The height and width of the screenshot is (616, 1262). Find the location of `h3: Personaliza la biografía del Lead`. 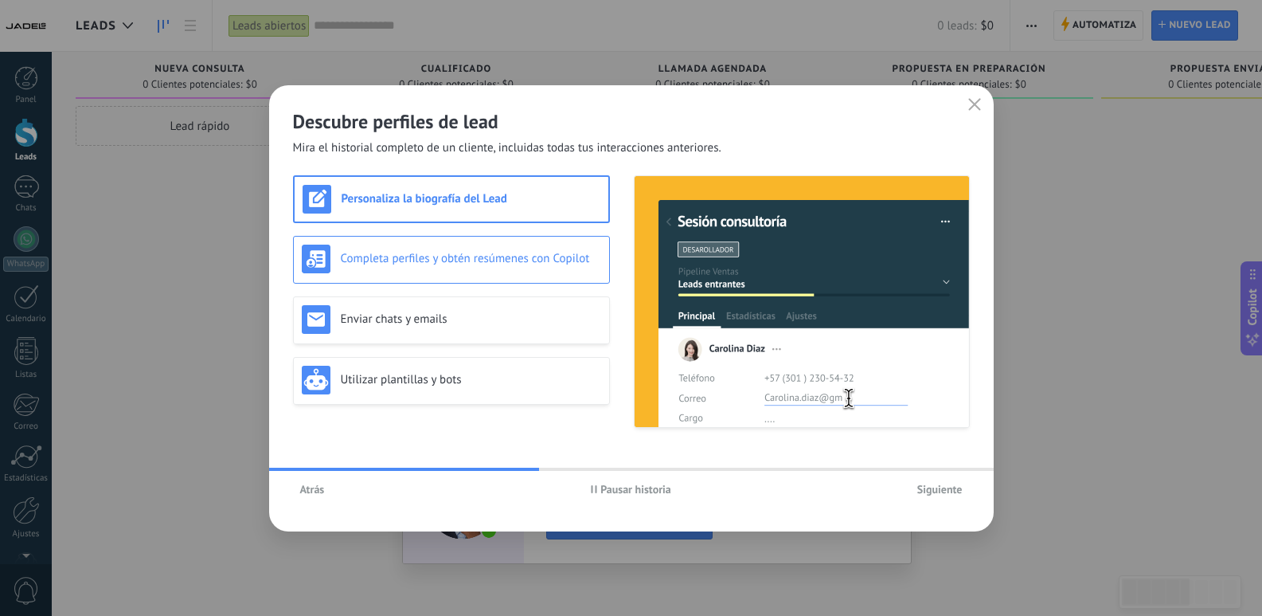

h3: Personaliza la biografía del Lead is located at coordinates (471, 198).